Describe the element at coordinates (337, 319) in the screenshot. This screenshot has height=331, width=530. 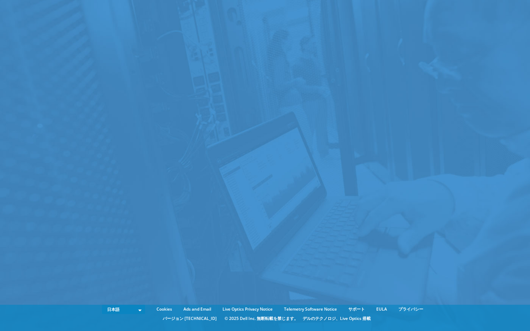
I see `li: デルのテクノロジ、Live Optics 搭載` at that location.